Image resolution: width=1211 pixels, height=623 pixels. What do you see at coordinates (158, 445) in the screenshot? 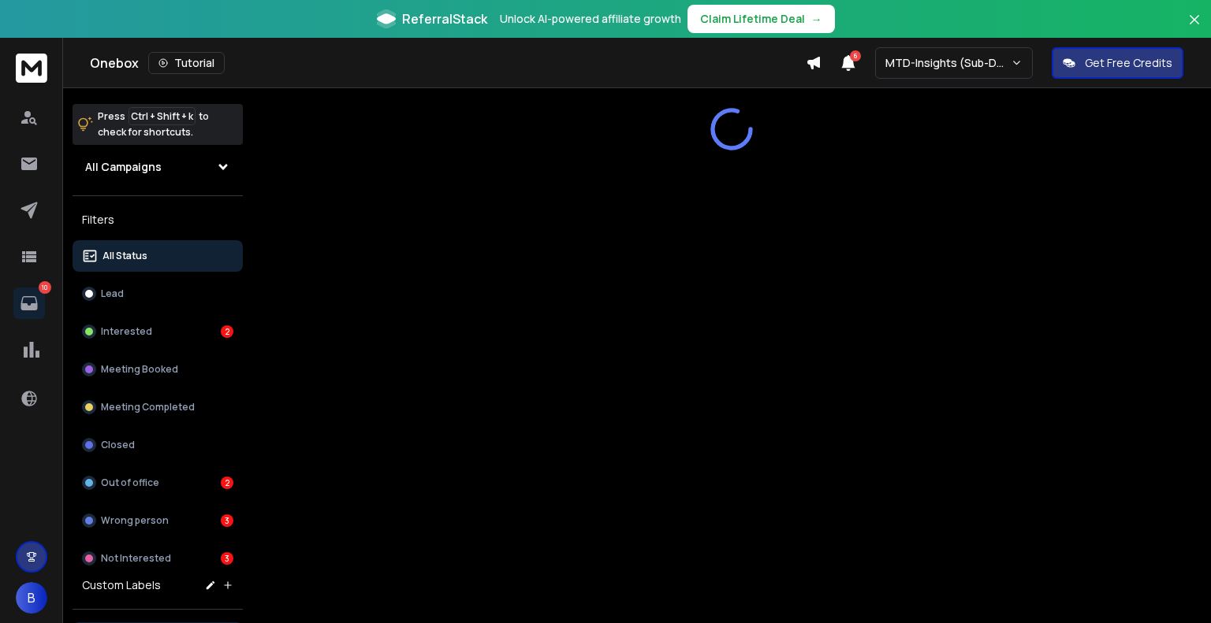
I see `button: Closed` at bounding box center [158, 445].